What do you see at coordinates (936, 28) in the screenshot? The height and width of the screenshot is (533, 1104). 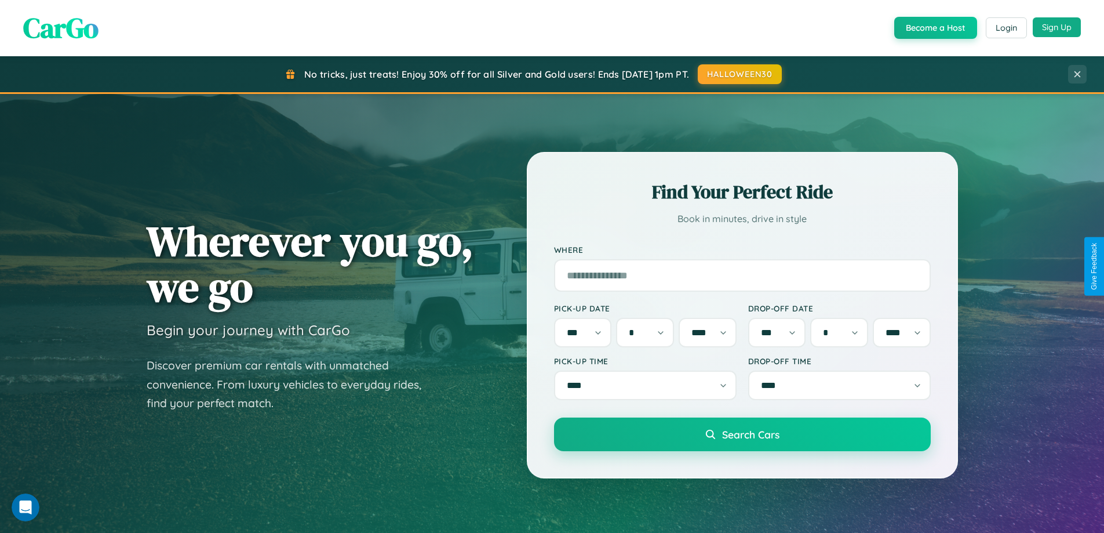 I see `button: Become a Host` at bounding box center [936, 28].